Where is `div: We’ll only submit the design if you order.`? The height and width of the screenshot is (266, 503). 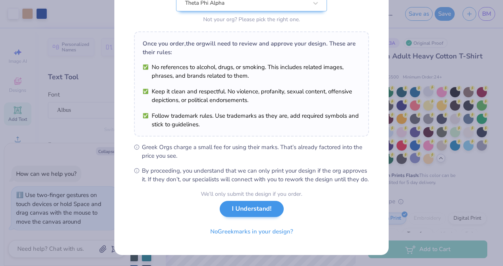
div: We’ll only submit the design if you order. is located at coordinates (251, 194).